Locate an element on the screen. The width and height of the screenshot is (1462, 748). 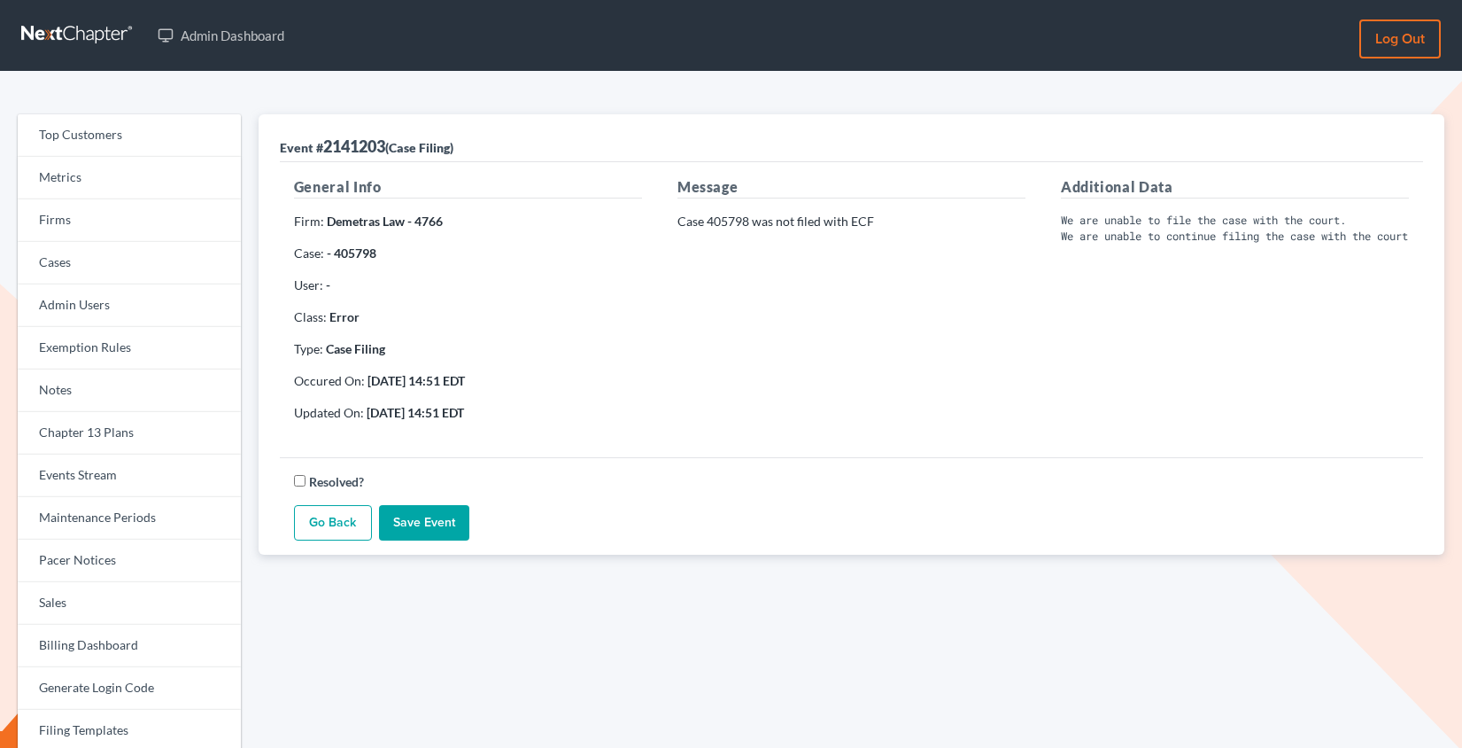
strong: Case Filing is located at coordinates (355, 348).